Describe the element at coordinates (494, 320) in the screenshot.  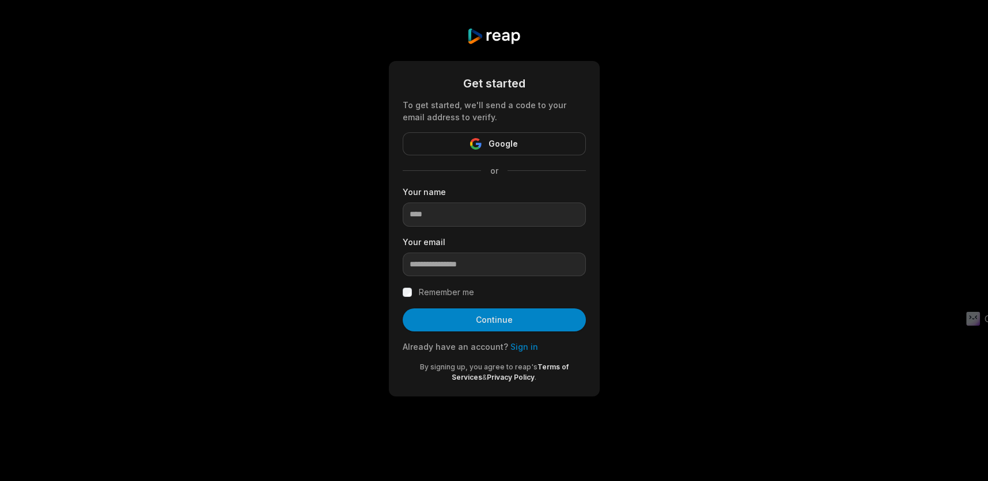
I see `button: Continue` at that location.